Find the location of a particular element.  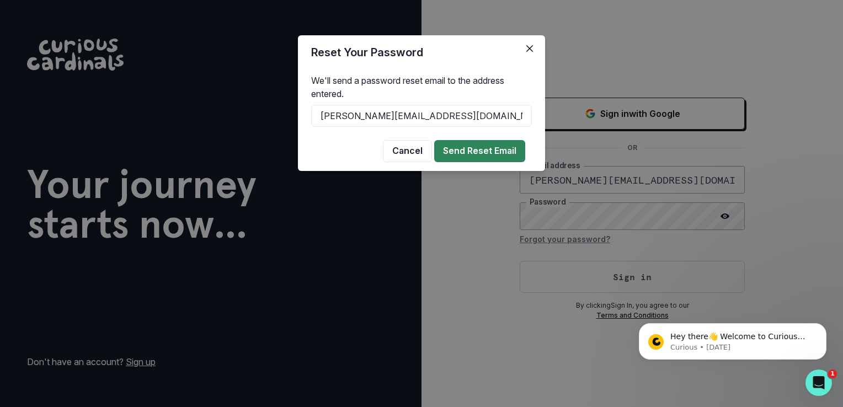

input: Enter your email is located at coordinates (421, 116).